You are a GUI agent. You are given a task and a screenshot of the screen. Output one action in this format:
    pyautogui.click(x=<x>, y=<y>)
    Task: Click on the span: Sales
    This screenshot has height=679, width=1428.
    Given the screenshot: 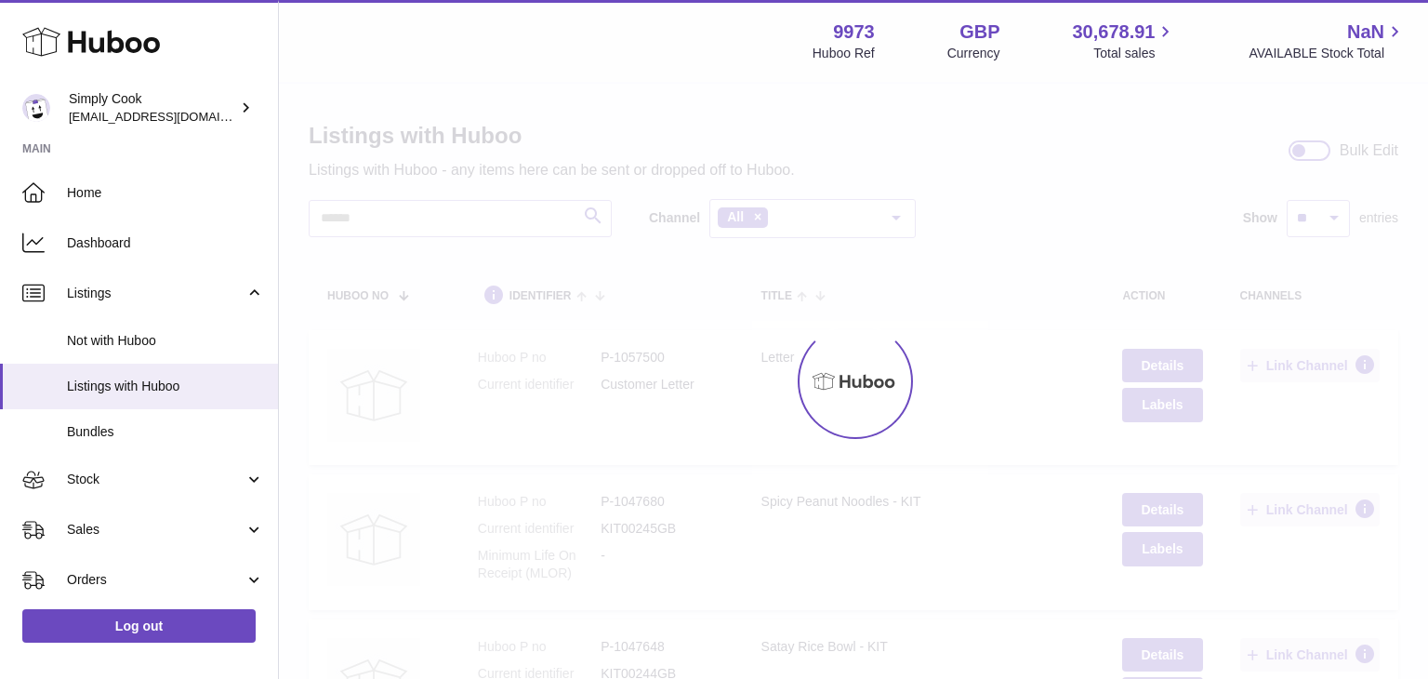 What is the action you would take?
    pyautogui.click(x=155, y=529)
    